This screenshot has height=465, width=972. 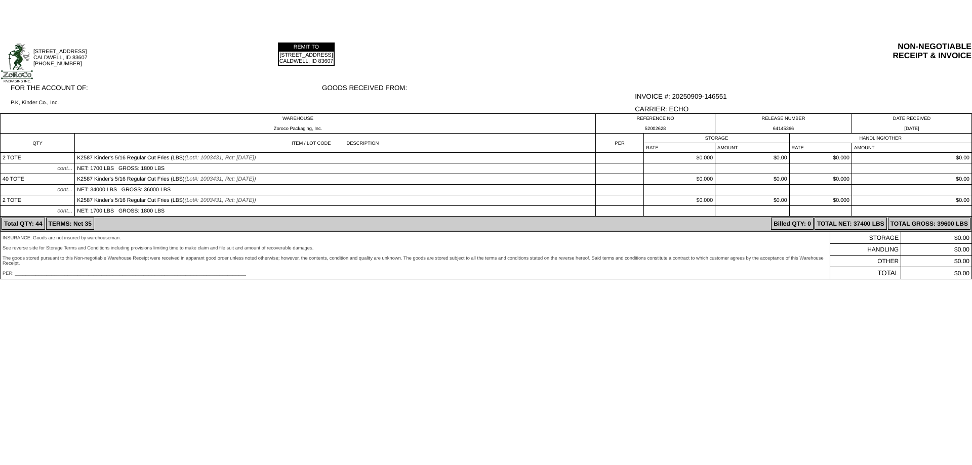 I want to click on td: HANDLING/OTHER, so click(x=881, y=138).